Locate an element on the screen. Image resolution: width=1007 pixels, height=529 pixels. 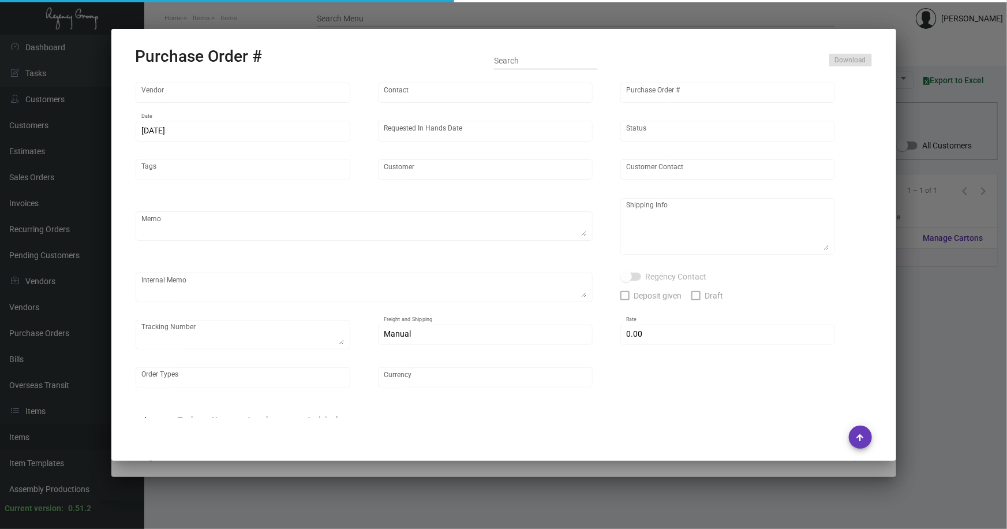
h2: Purchase Order # is located at coordinates (199, 57).